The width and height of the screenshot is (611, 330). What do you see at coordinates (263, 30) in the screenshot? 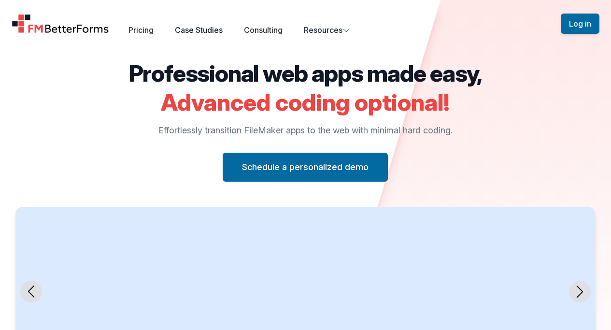
I see `a: Consulting` at bounding box center [263, 30].